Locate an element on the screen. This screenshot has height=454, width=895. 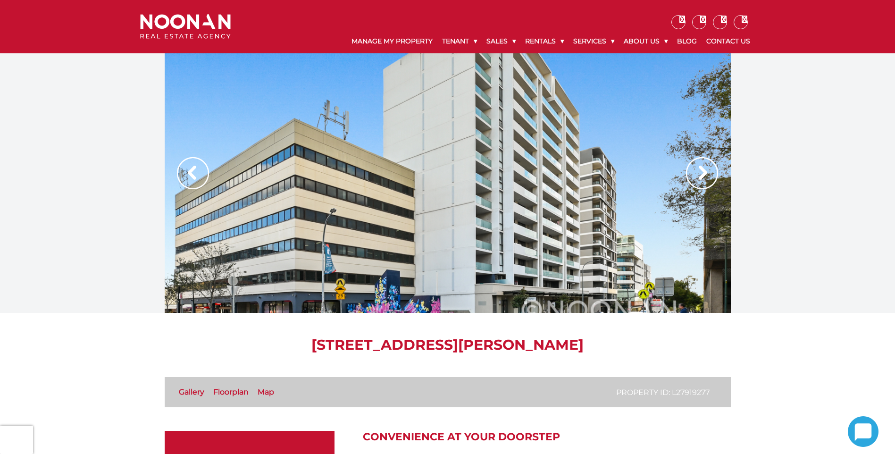
img: Noonan Real Estate Agency is located at coordinates (185, 26).